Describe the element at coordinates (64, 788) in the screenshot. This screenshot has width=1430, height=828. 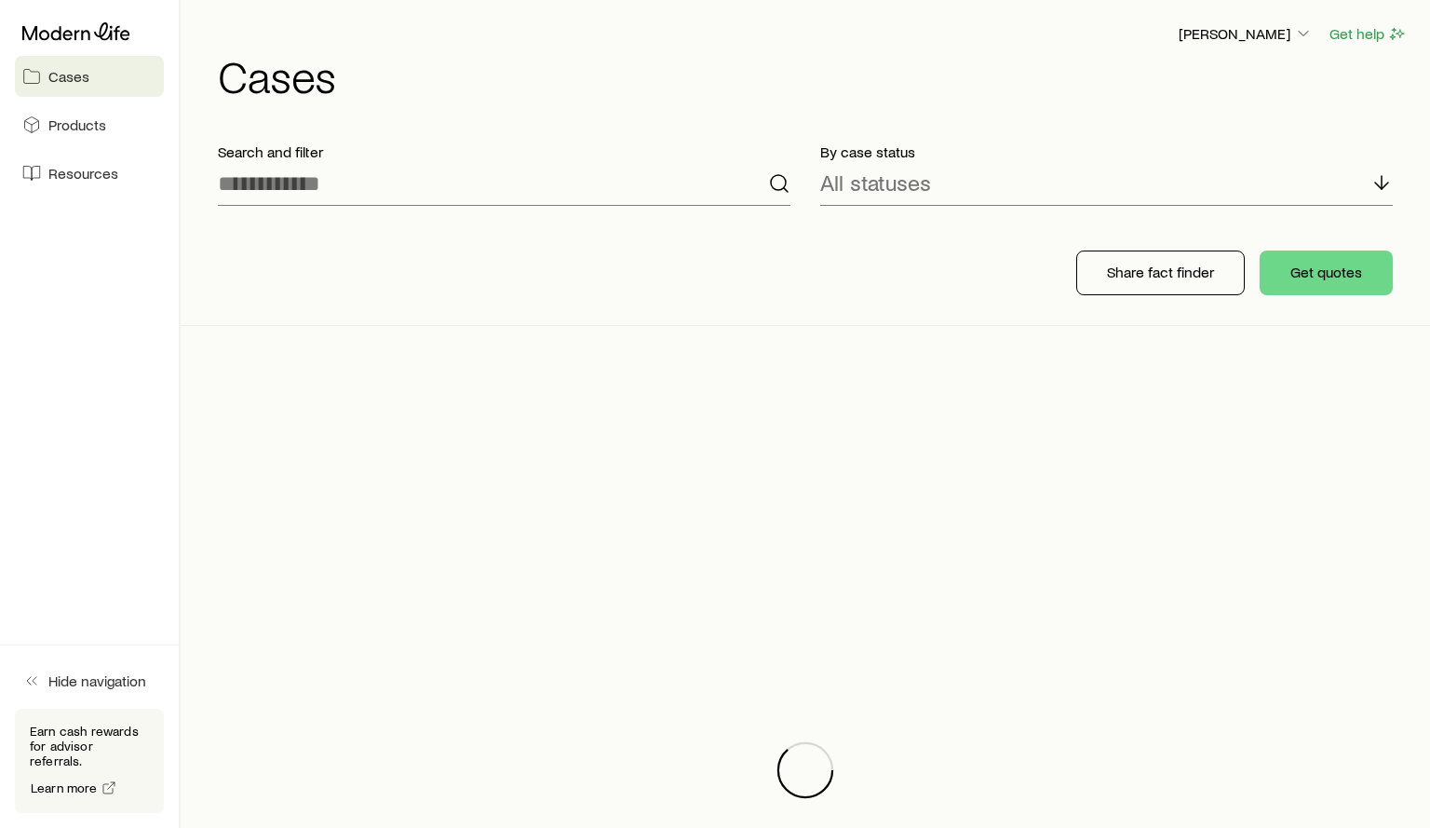
I see `span: Learn more` at that location.